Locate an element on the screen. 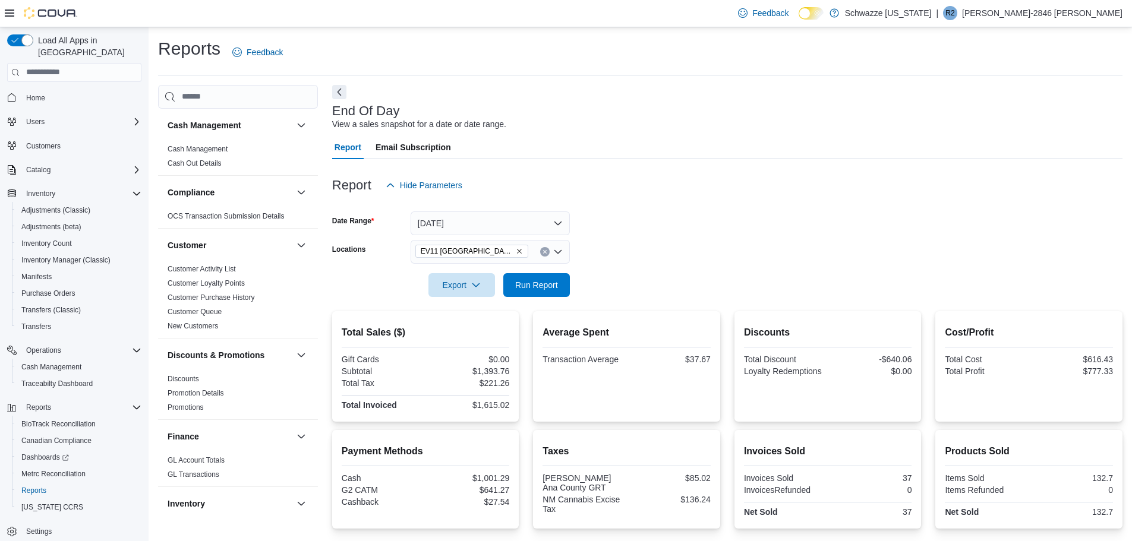 This screenshot has width=1132, height=541. span: Email Subscription is located at coordinates (413, 147).